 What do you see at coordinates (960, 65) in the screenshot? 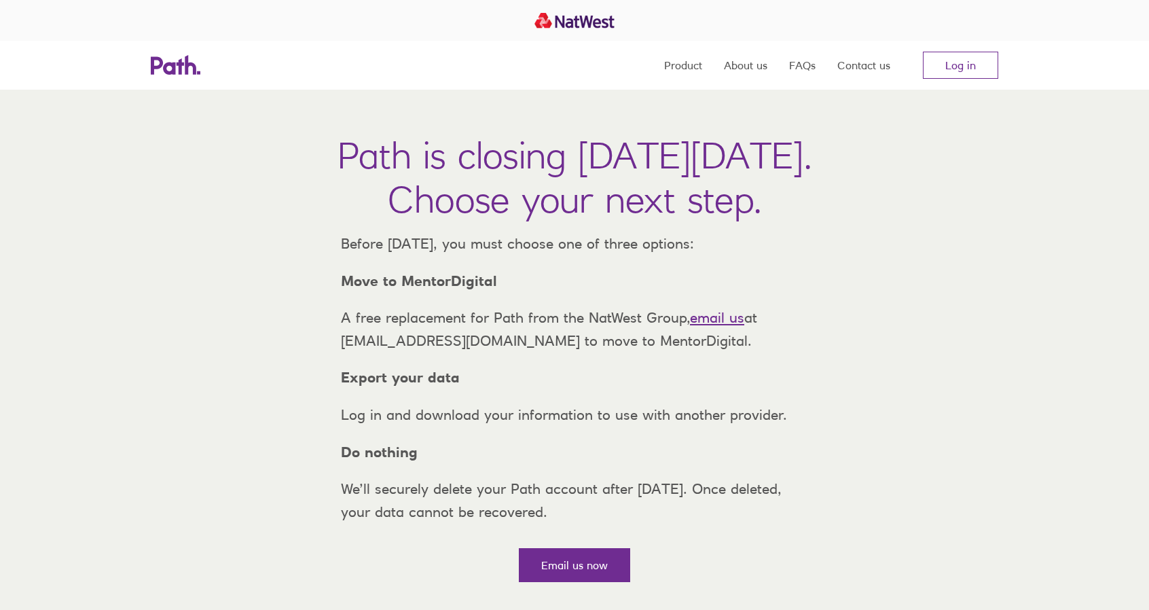
I see `a: Log in` at bounding box center [960, 65].